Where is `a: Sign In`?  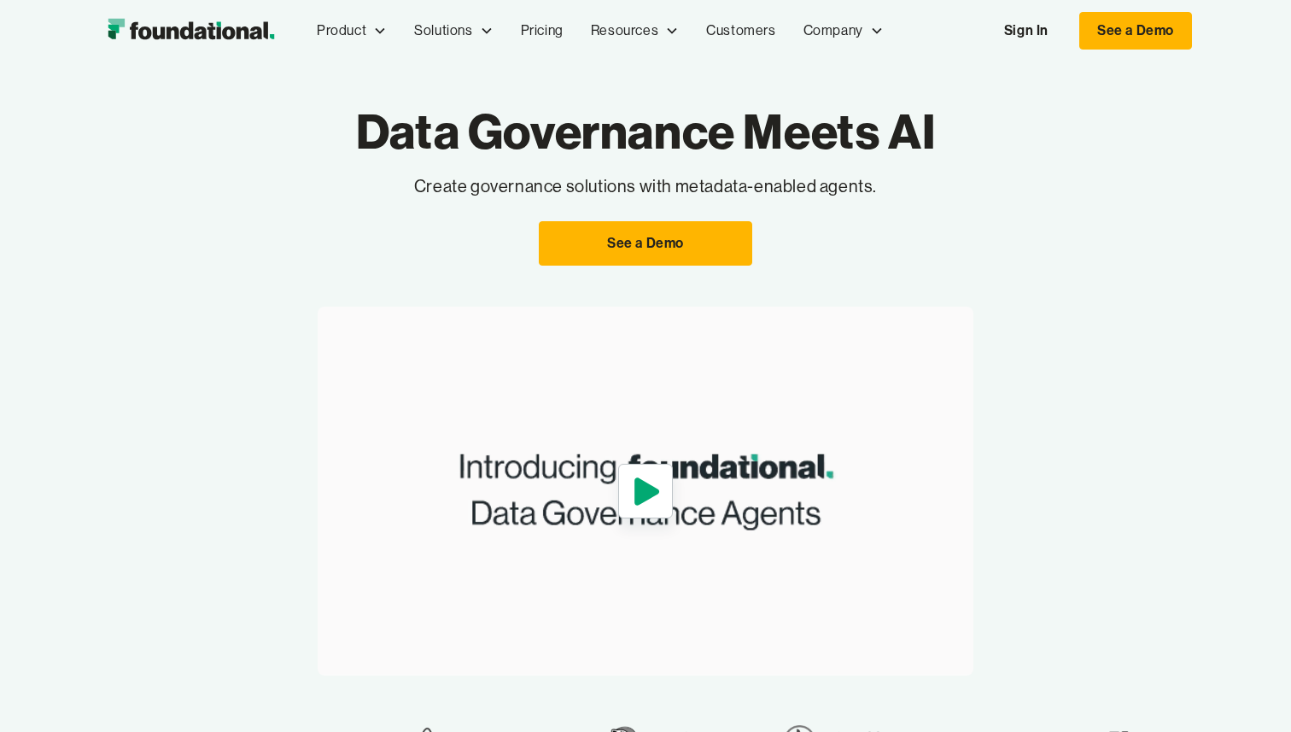 a: Sign In is located at coordinates (1026, 31).